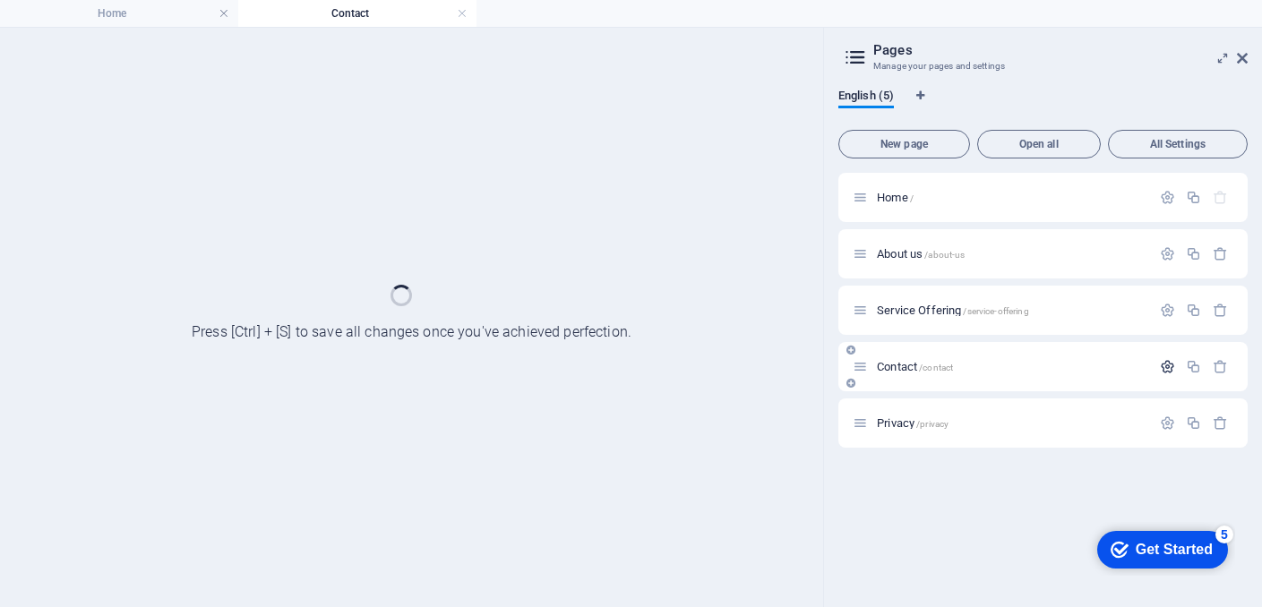 This screenshot has width=1262, height=607. I want to click on button: All Settings, so click(1178, 144).